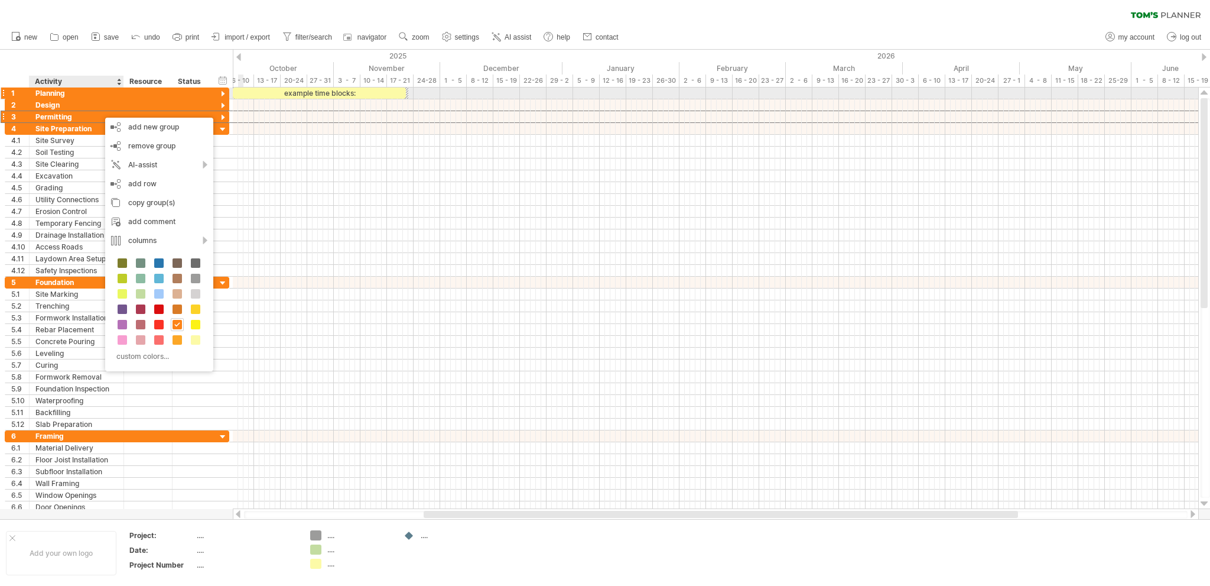 The width and height of the screenshot is (1210, 586). What do you see at coordinates (76, 412) in the screenshot?
I see `div: Backfilling` at bounding box center [76, 412].